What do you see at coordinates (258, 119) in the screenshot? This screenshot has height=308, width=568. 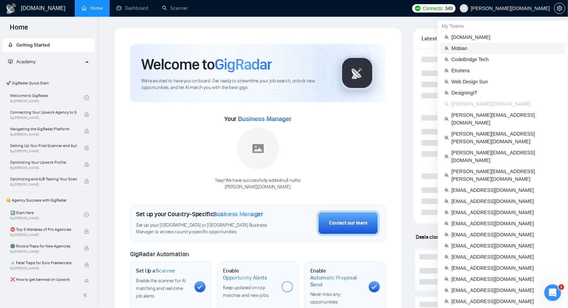 I see `span: Your` at bounding box center [258, 119].